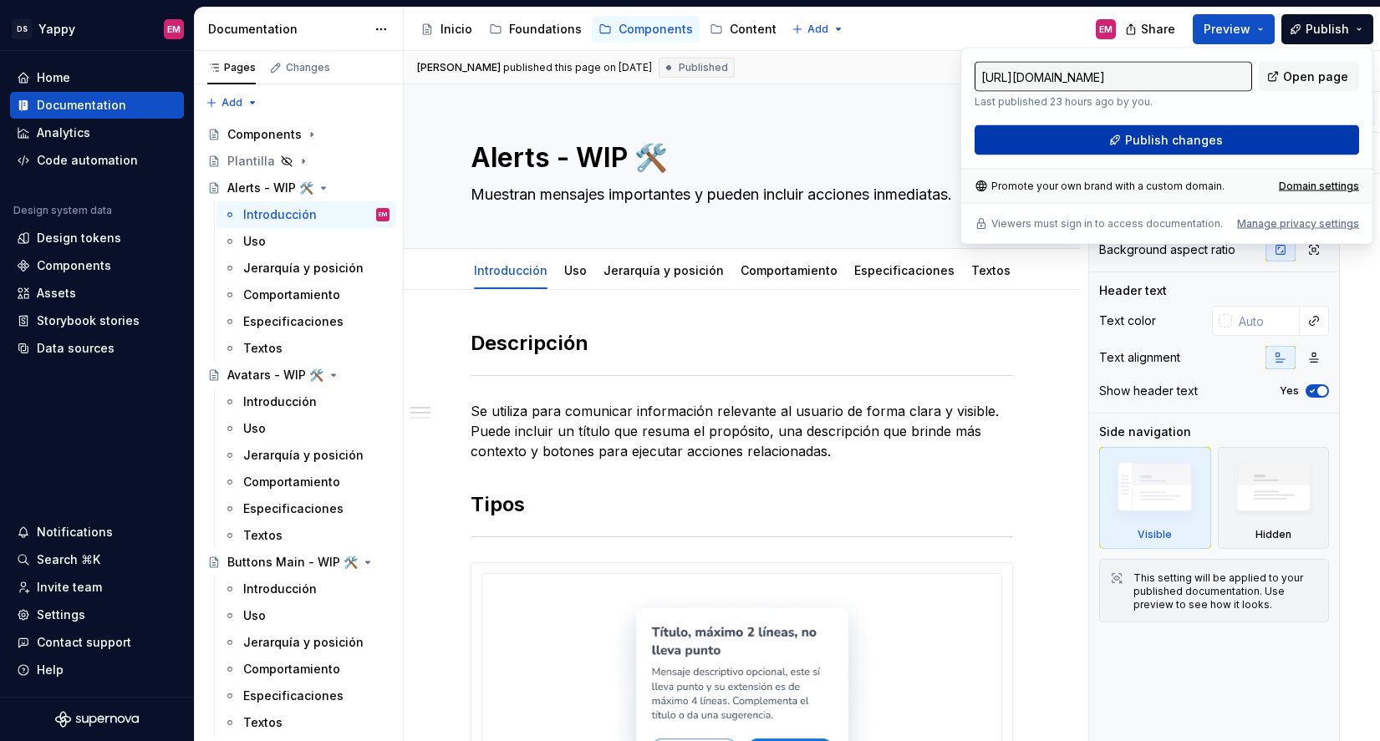 The height and width of the screenshot is (741, 1380). Describe the element at coordinates (1151, 29) in the screenshot. I see `button: Share` at that location.